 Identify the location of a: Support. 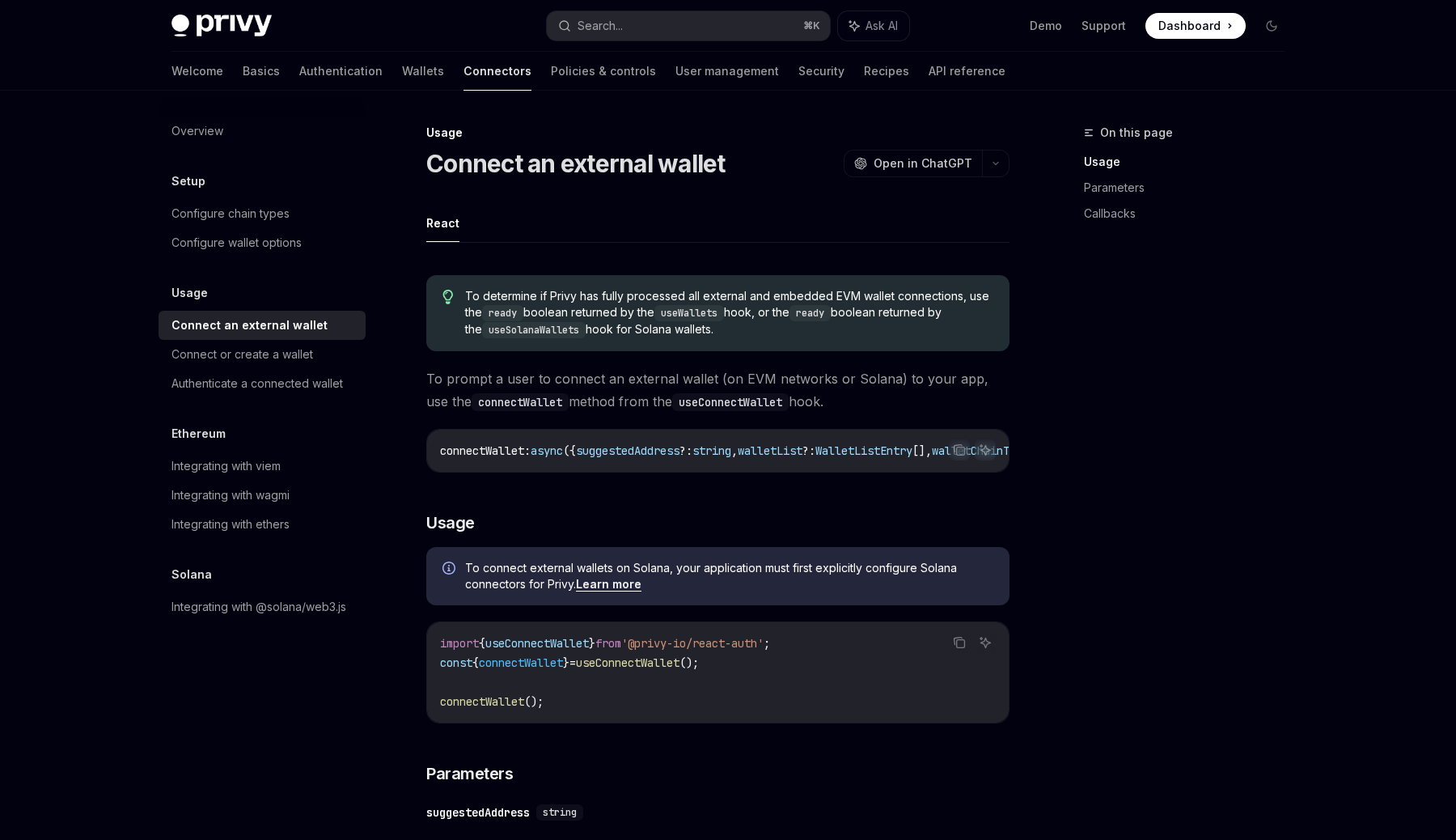
(1104, 26).